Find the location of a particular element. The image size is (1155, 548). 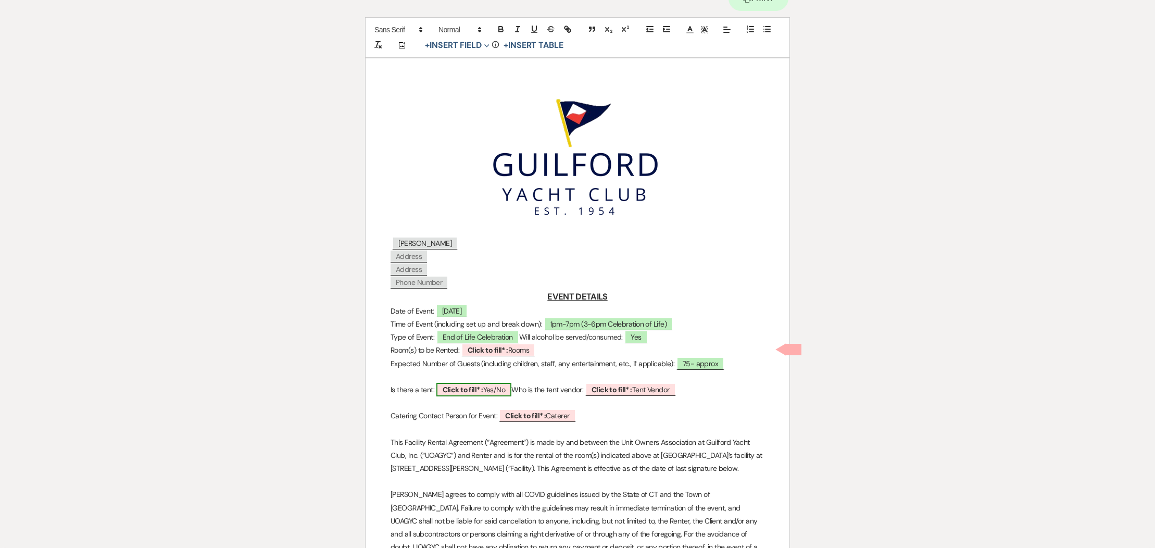

span: Rooms is located at coordinates (498, 349).